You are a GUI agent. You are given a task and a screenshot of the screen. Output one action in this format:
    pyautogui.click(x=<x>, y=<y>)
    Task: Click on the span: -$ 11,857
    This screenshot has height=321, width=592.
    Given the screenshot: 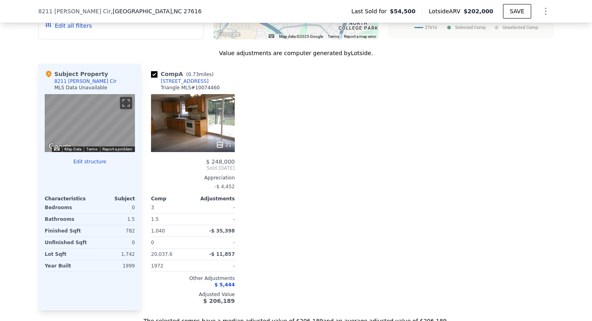 What is the action you would take?
    pyautogui.click(x=222, y=254)
    